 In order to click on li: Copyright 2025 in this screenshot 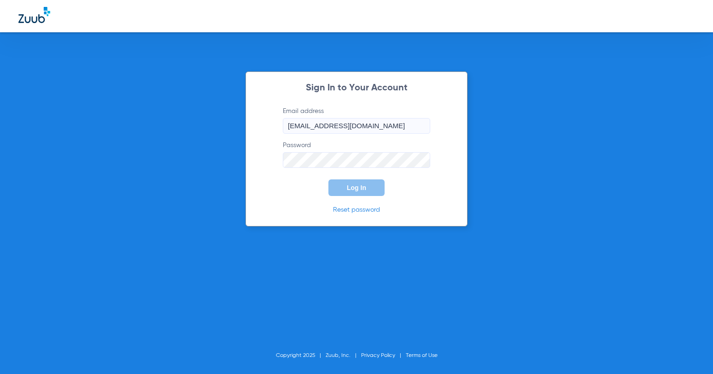, I will do `click(301, 355)`.